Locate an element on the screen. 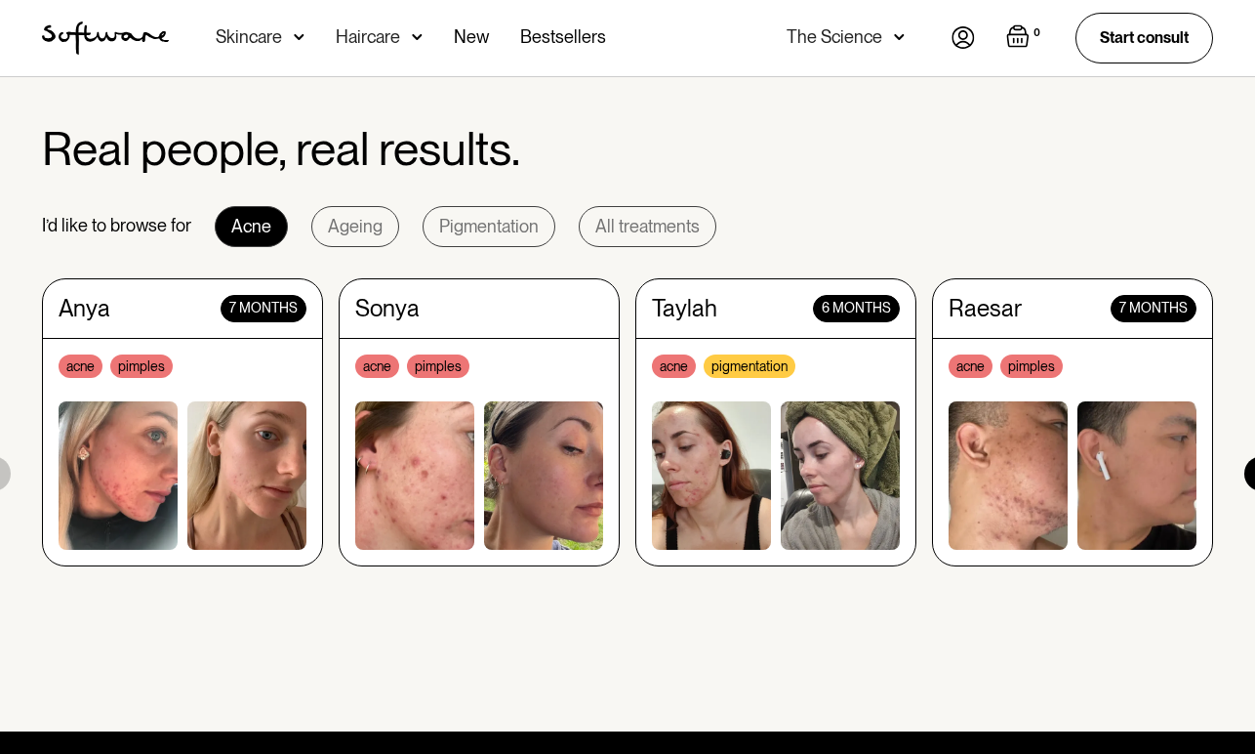 Image resolution: width=1255 pixels, height=754 pixels. img: boy with acne is located at coordinates (1008, 474).